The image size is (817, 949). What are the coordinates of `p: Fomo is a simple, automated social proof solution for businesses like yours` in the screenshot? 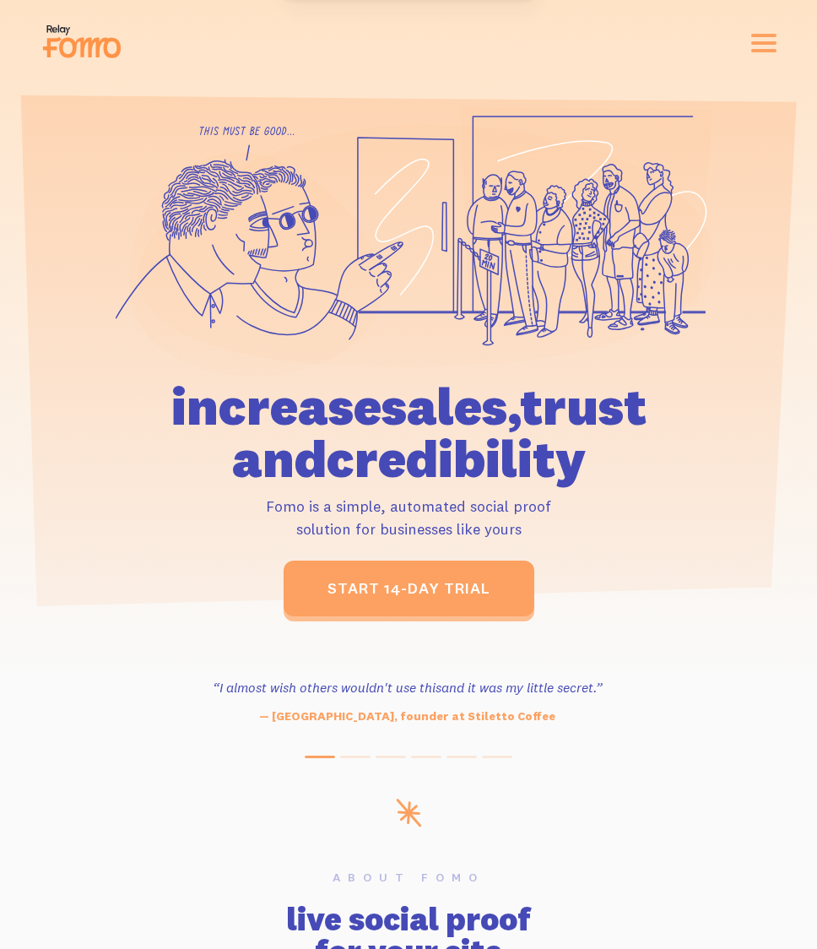 It's located at (408, 517).